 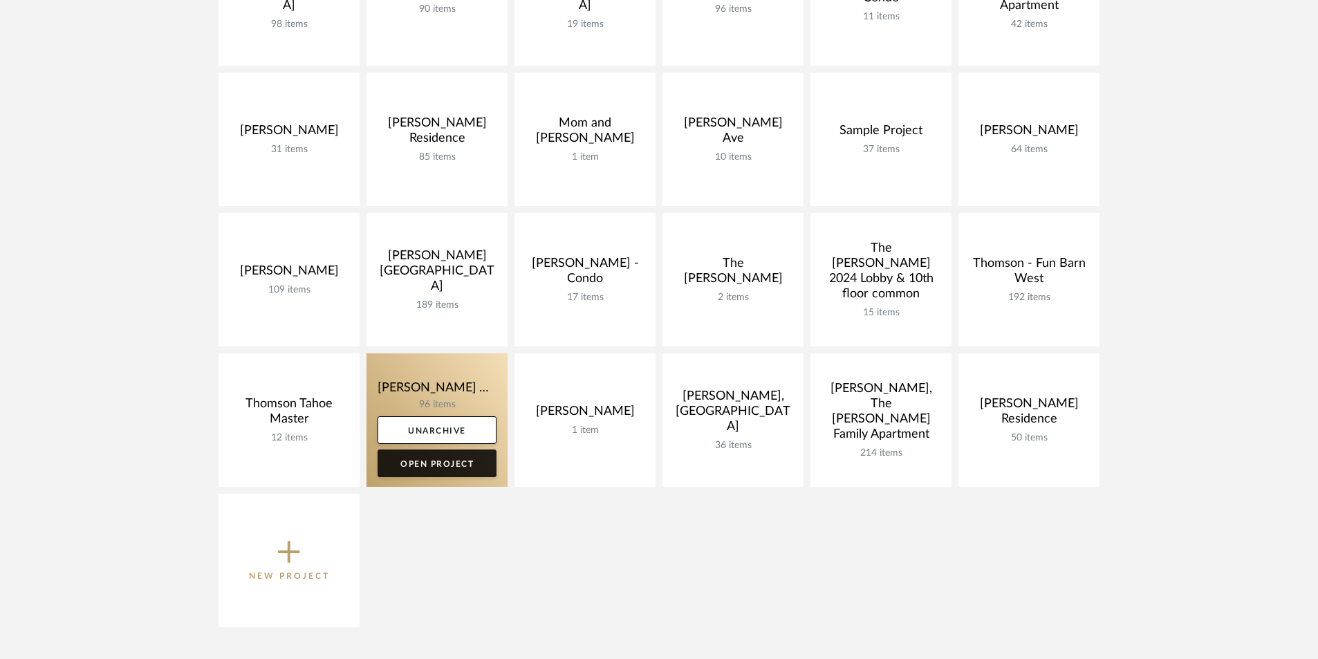 What do you see at coordinates (733, 9) in the screenshot?
I see `div: 96 items` at bounding box center [733, 9].